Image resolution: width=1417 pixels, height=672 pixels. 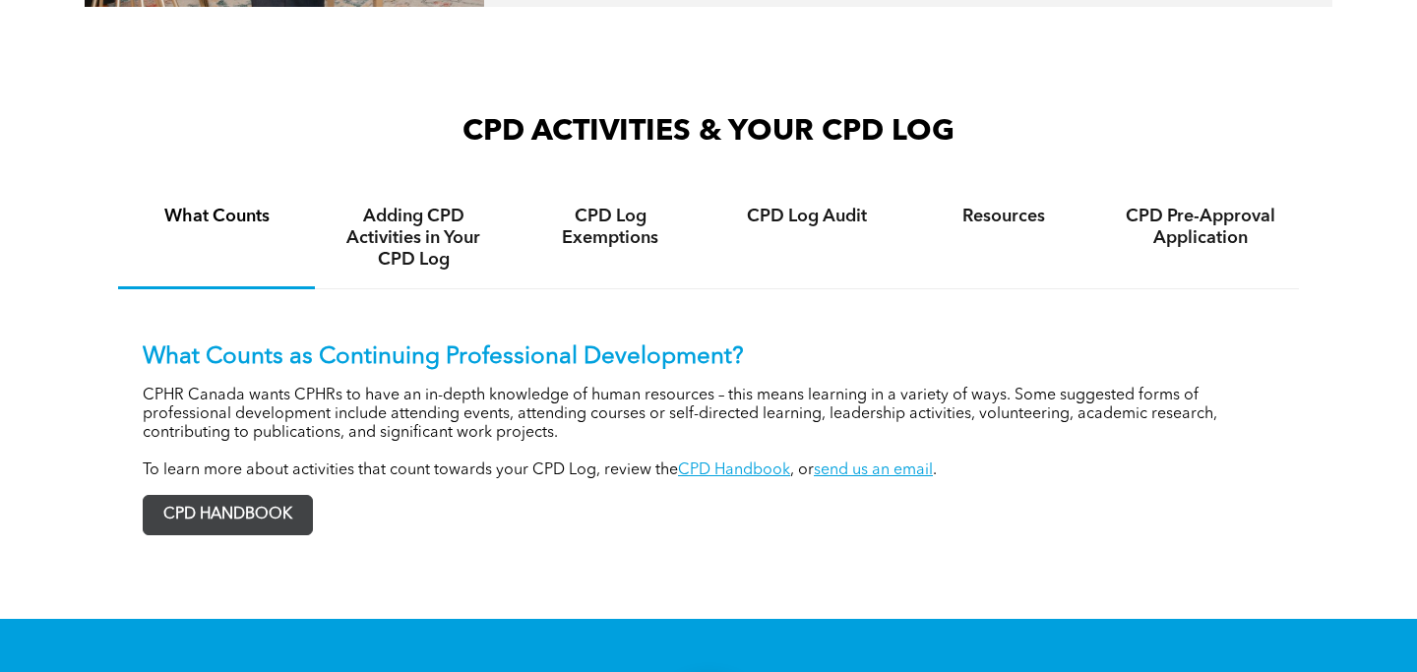 I want to click on p: To learn more about activities that count towards your CPD Log, review the , or ., so click(x=708, y=470).